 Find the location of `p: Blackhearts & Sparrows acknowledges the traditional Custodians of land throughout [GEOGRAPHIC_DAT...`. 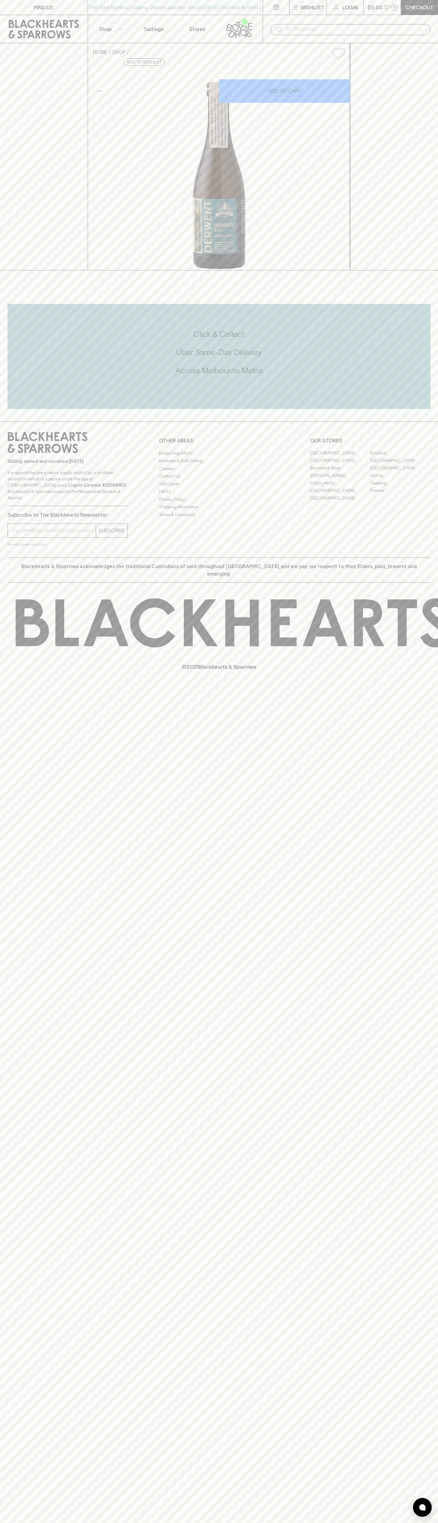

p: Blackhearts & Sparrows acknowledges the traditional Custodians of land throughout [GEOGRAPHIC_DAT... is located at coordinates (219, 570).